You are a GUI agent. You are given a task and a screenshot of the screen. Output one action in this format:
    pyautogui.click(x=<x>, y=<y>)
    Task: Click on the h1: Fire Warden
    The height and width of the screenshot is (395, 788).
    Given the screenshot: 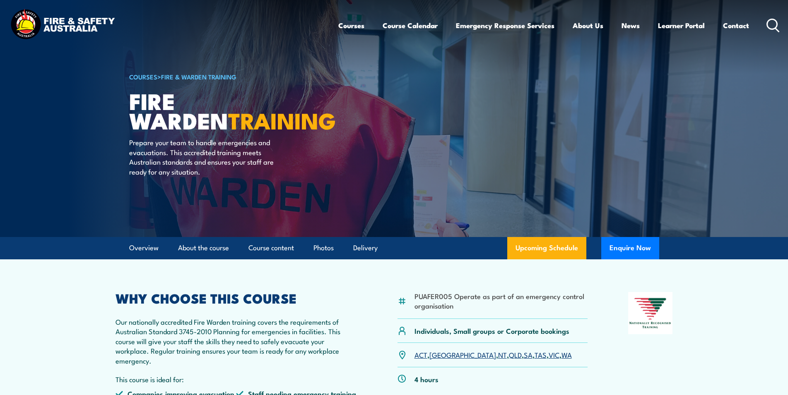 What is the action you would take?
    pyautogui.click(x=231, y=110)
    